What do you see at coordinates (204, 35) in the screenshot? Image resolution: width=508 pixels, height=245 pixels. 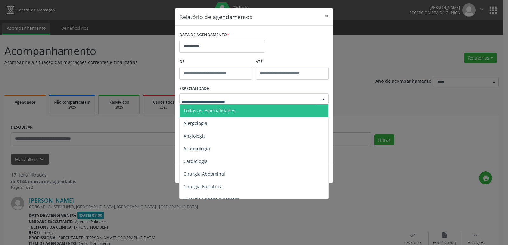 I see `label: DATA DE AGENDAMENTO` at bounding box center [204, 35].